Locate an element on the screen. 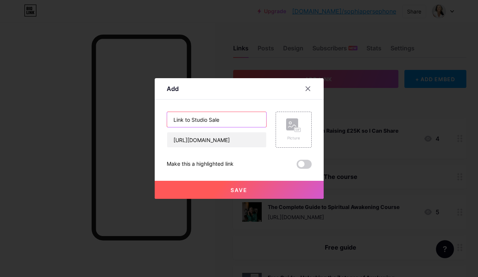 Image resolution: width=478 pixels, height=277 pixels. button: Save is located at coordinates (239, 190).